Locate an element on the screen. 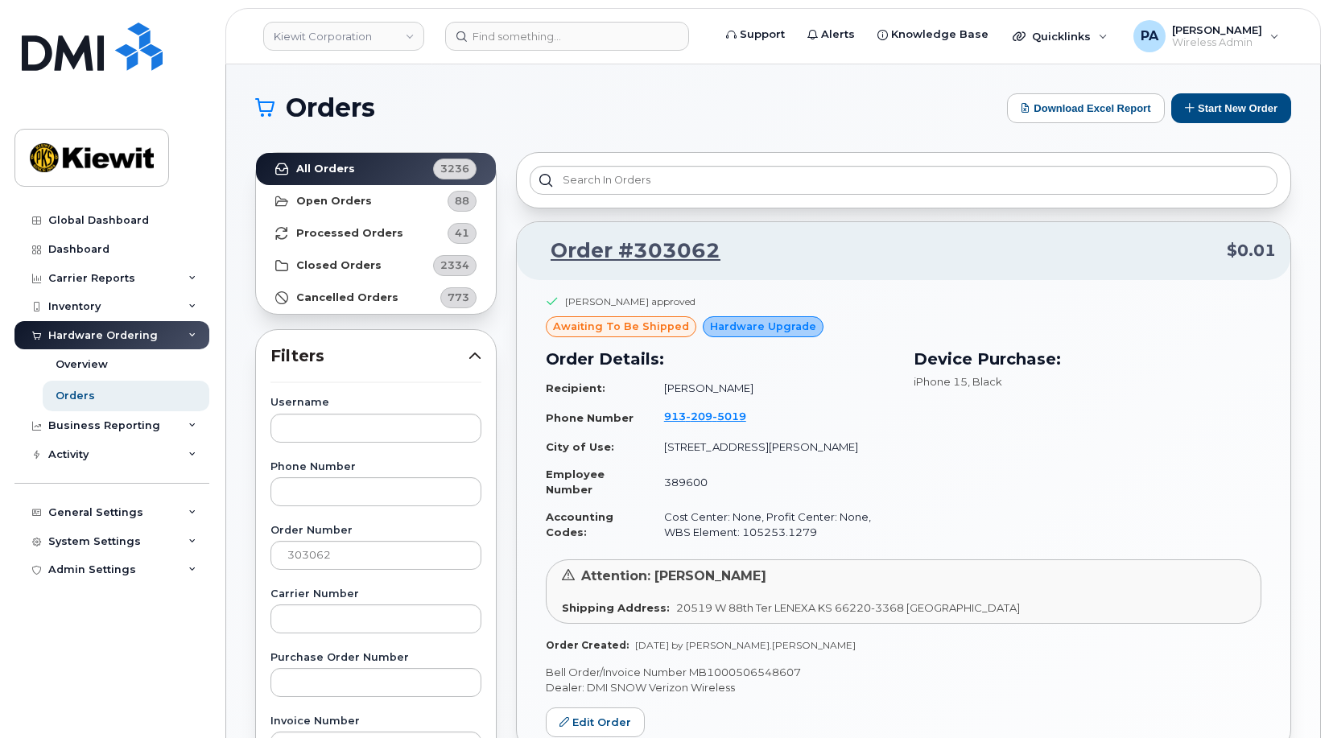 The image size is (1329, 738). a: Edit Order is located at coordinates (595, 722).